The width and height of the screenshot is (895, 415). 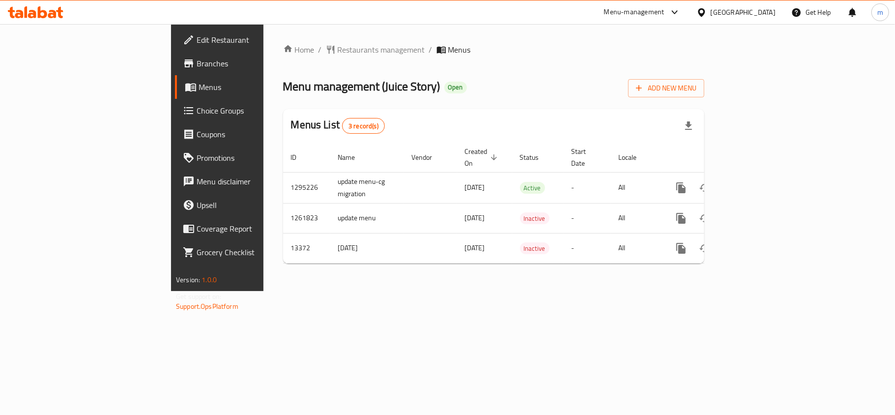 What do you see at coordinates (255, 158) in the screenshot?
I see `span: Promotions` at bounding box center [255, 158].